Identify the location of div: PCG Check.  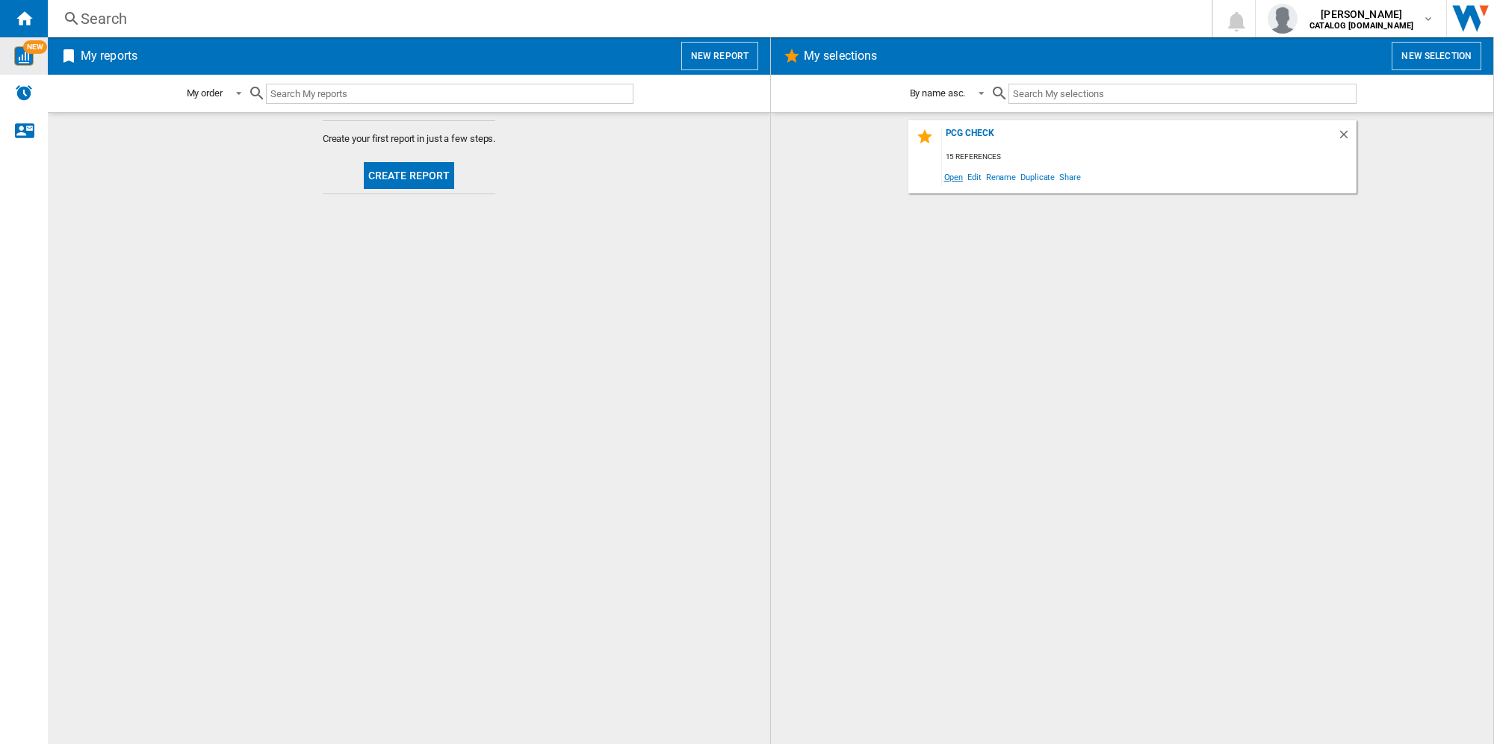
(1139, 137).